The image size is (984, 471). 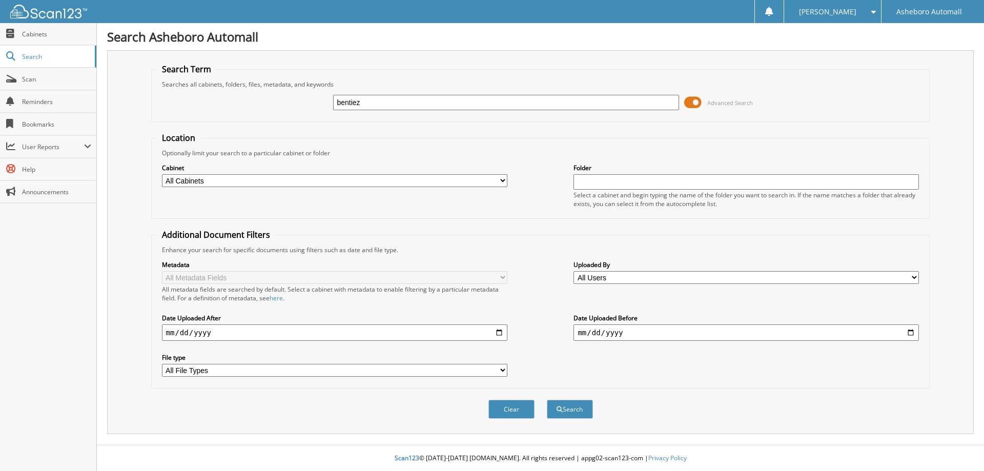 I want to click on span: Search, so click(x=56, y=56).